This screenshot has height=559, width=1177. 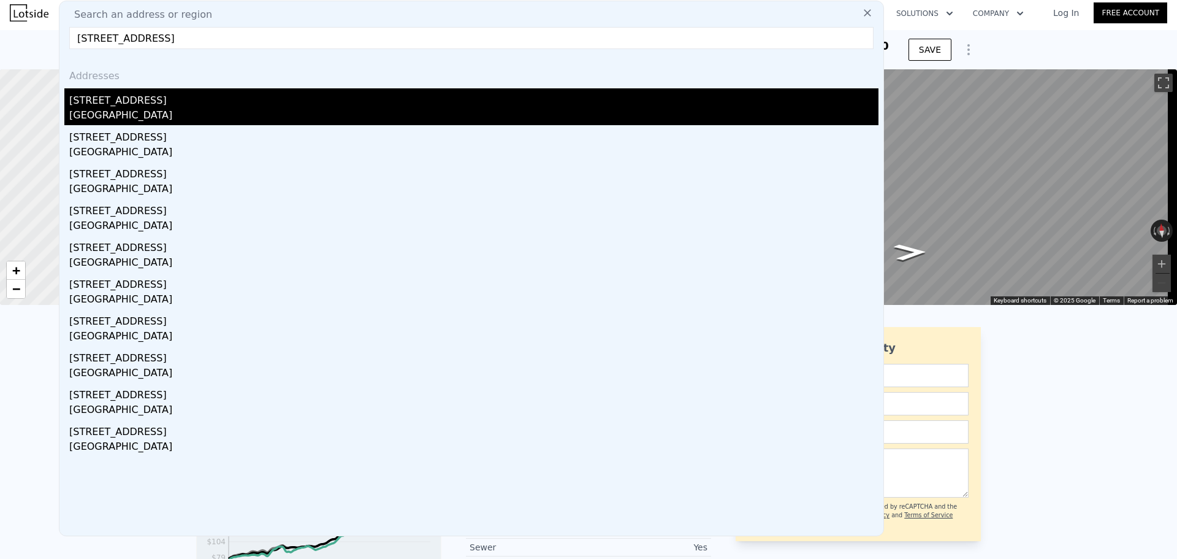 What do you see at coordinates (1066, 13) in the screenshot?
I see `a: Log In` at bounding box center [1066, 13].